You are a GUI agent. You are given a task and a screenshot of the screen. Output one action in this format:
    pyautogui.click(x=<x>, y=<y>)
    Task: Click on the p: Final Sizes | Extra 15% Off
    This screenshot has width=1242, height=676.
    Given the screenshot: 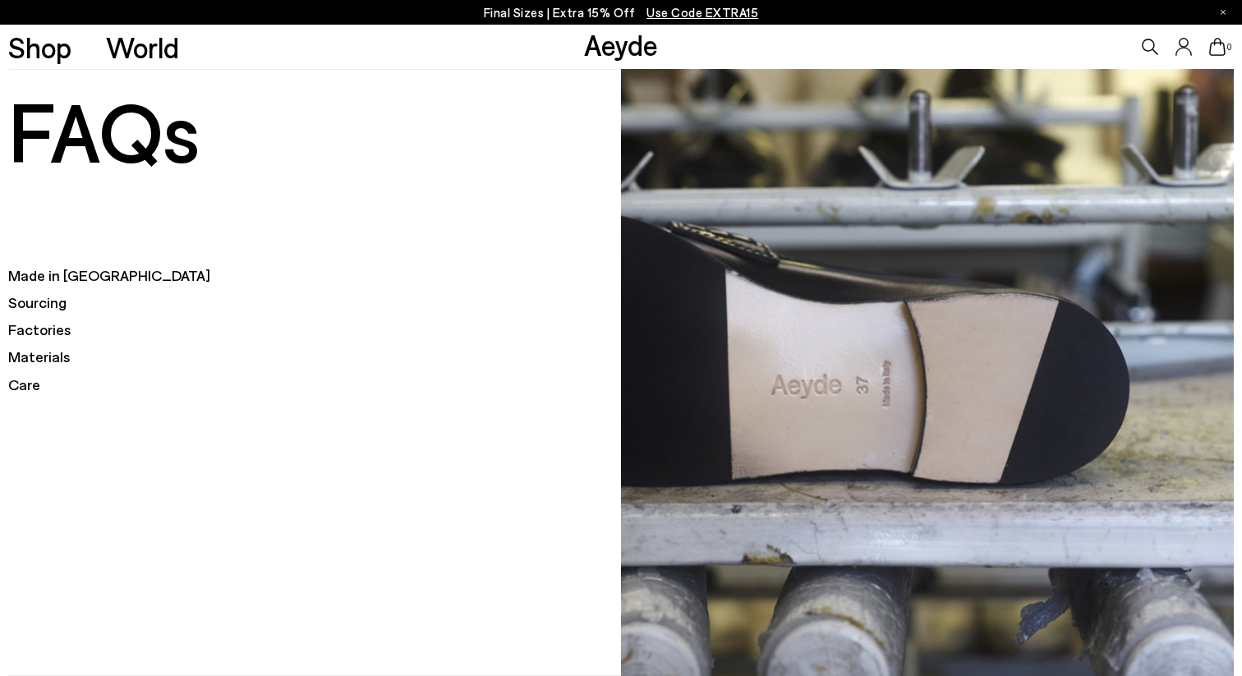 What is the action you would take?
    pyautogui.click(x=621, y=12)
    